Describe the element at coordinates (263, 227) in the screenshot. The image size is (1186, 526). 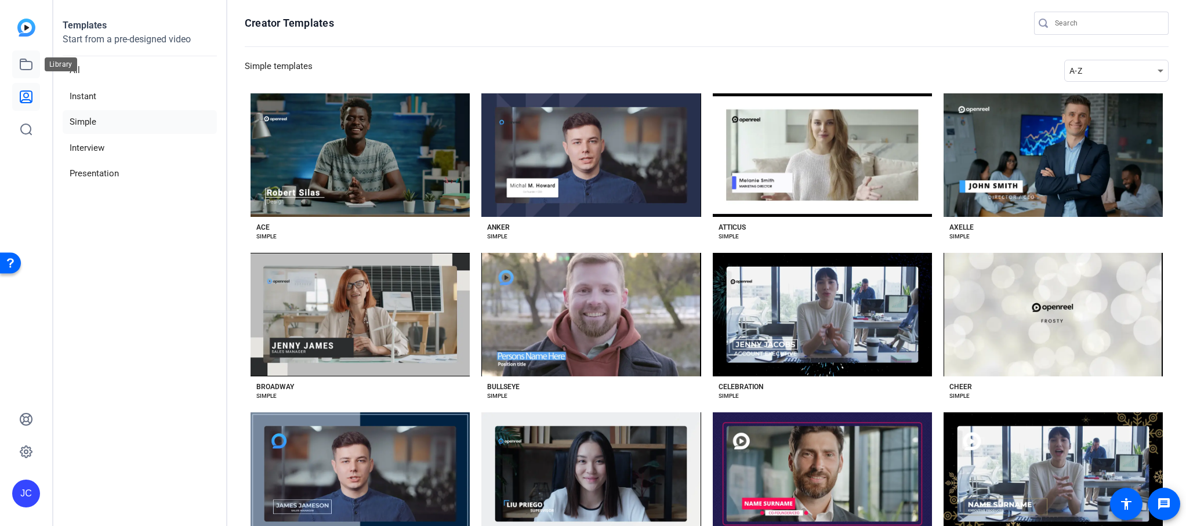
I see `div: ACE` at that location.